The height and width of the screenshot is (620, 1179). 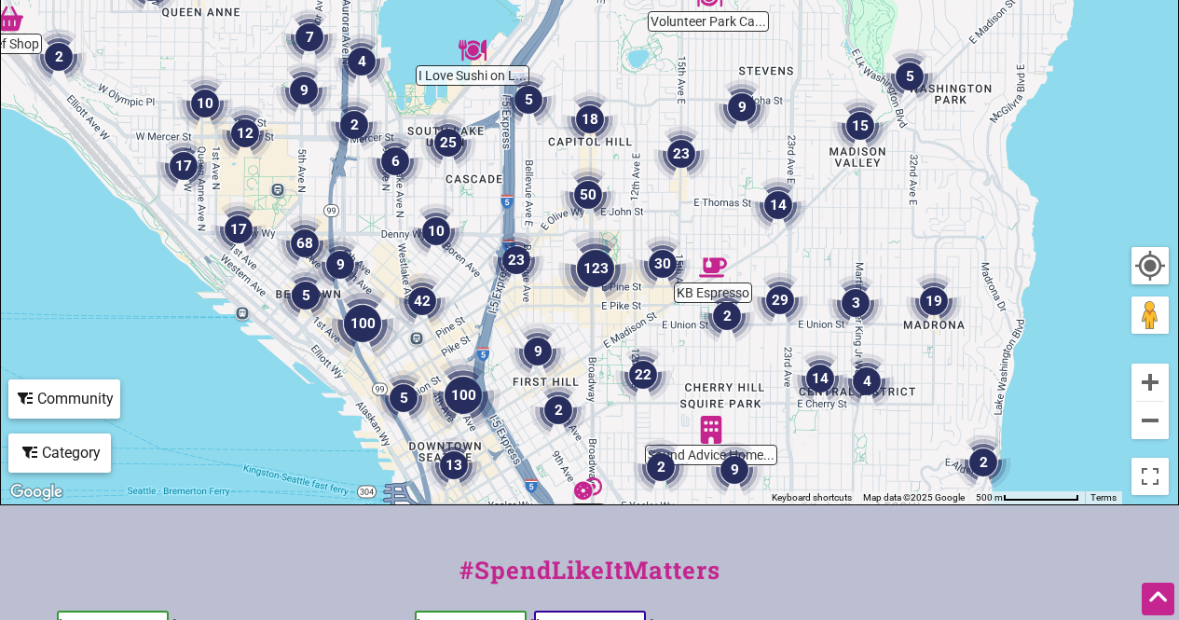 I want to click on div: I Love Sushi on Lake Union, so click(x=473, y=50).